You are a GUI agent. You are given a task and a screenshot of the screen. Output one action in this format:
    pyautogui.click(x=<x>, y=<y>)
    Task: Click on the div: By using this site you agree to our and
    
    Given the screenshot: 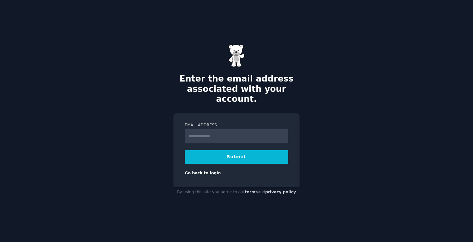 What is the action you would take?
    pyautogui.click(x=237, y=192)
    